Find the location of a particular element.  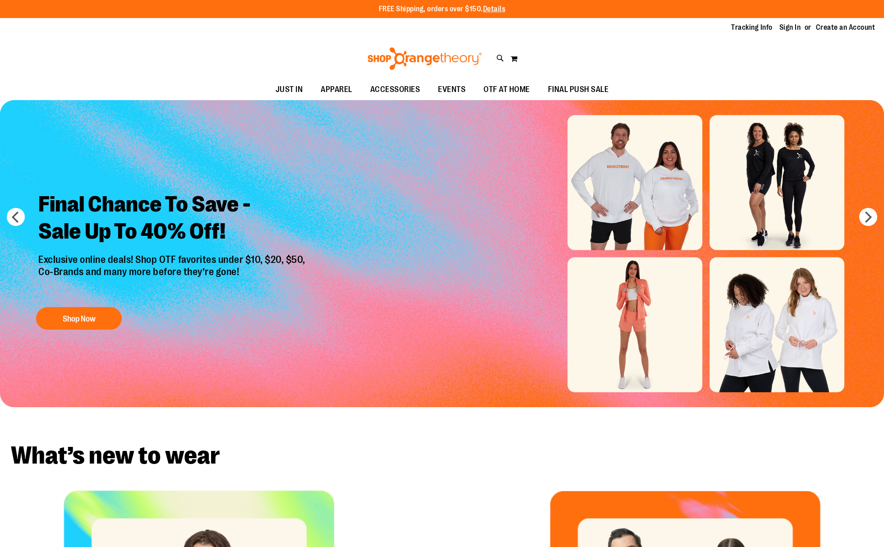

button: prev is located at coordinates (16, 217).